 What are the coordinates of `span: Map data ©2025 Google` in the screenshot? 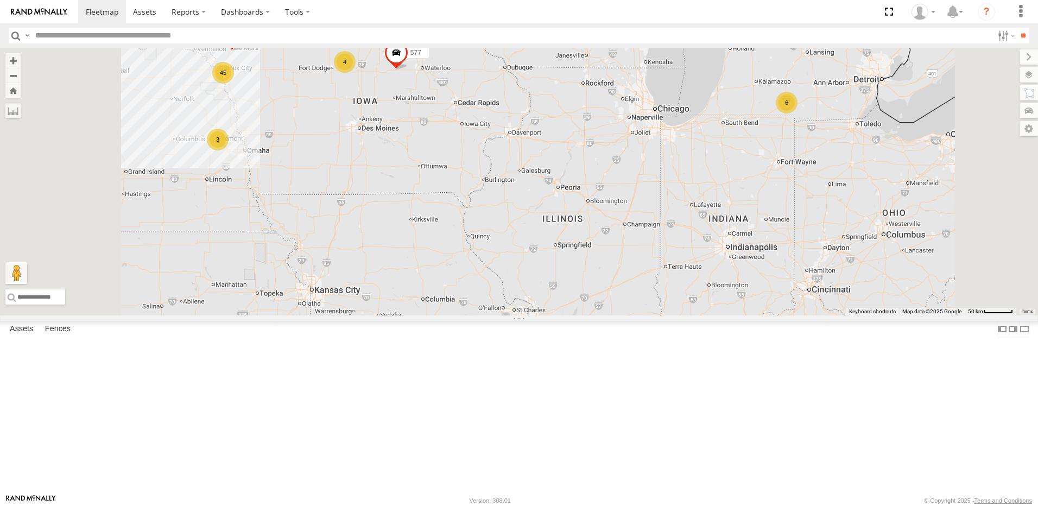 It's located at (932, 311).